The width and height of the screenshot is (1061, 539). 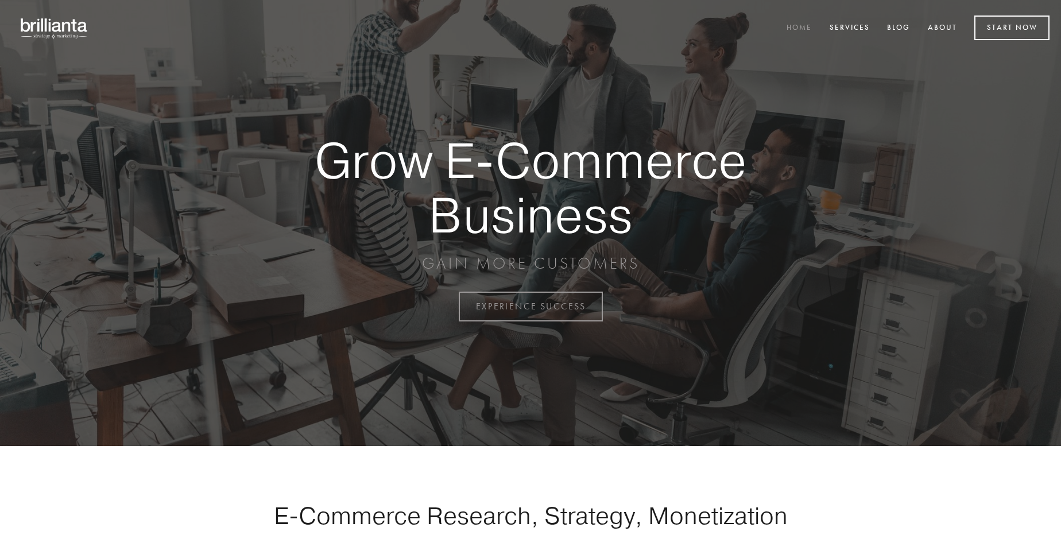 I want to click on h1: E-Commerce Research, Strategy, Monetization, so click(x=531, y=516).